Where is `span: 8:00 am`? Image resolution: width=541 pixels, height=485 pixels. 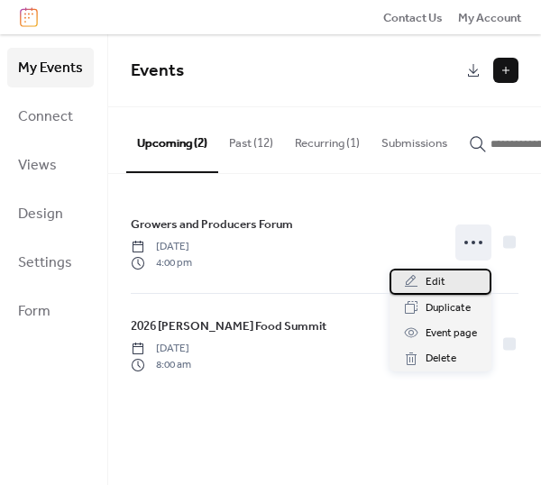 span: 8:00 am is located at coordinates (161, 365).